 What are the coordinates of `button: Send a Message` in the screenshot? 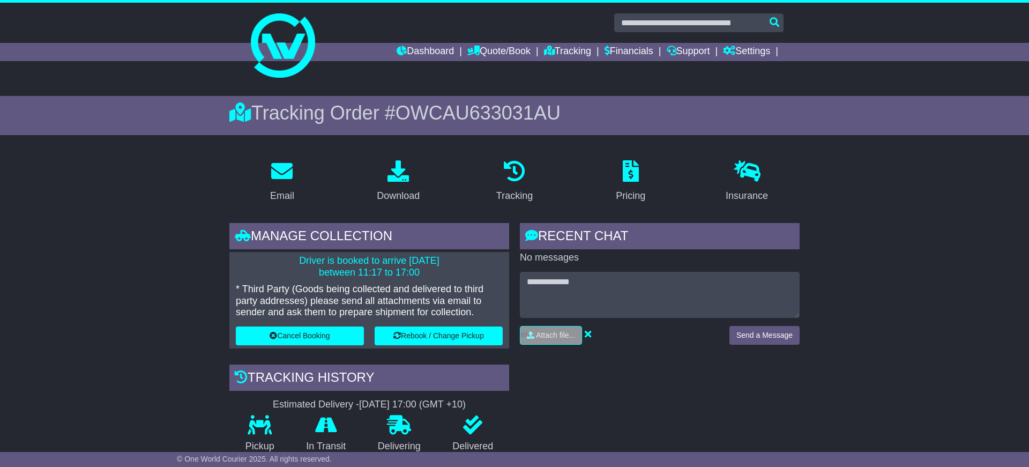 It's located at (764, 335).